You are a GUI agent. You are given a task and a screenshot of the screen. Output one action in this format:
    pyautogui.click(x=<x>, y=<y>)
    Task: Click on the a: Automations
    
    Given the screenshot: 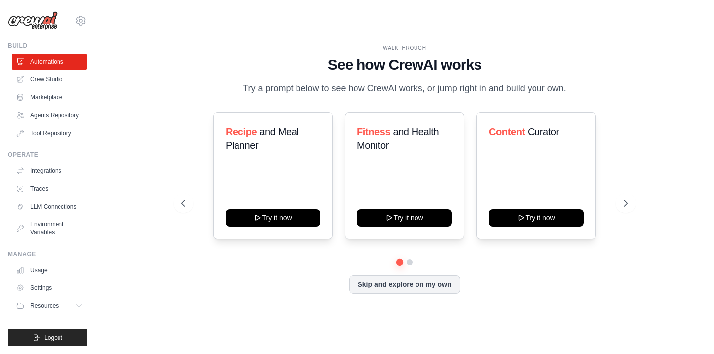 What is the action you would take?
    pyautogui.click(x=49, y=62)
    